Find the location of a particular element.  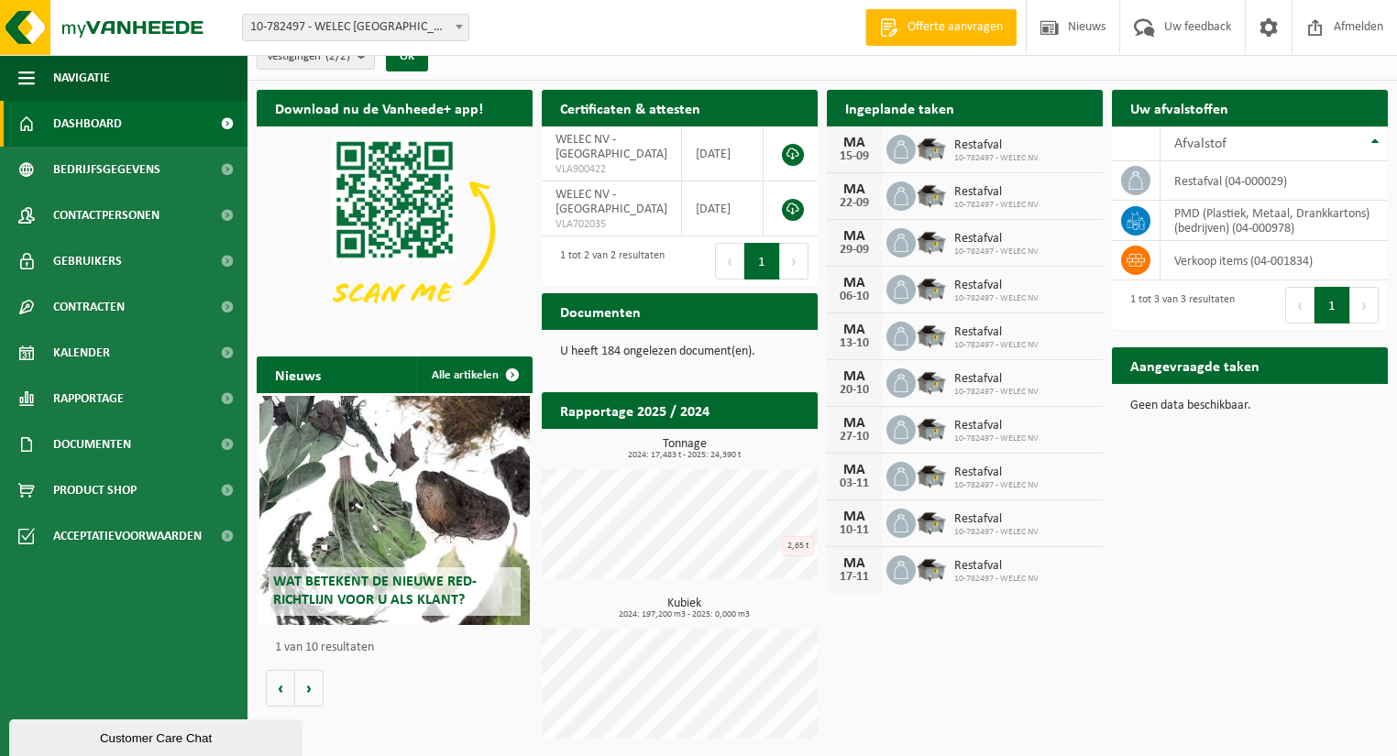

span: 2024: 197,200 m3 - 2025: 0,000 m3 is located at coordinates (684, 615).